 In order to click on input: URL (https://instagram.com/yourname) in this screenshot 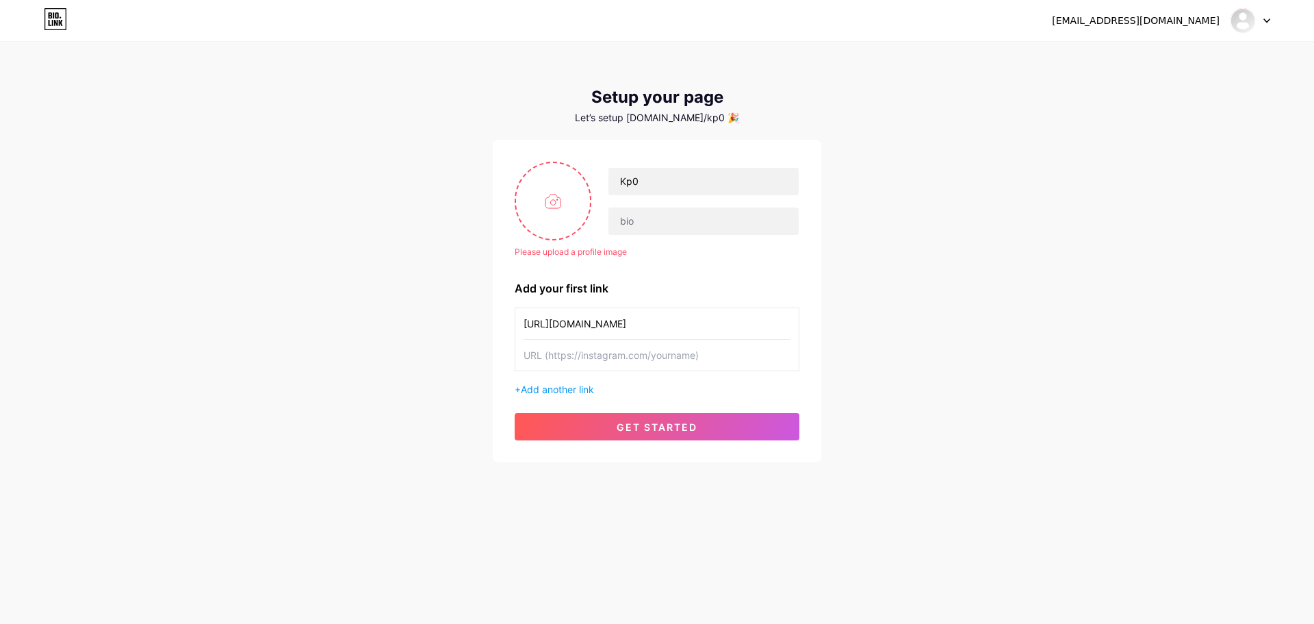, I will do `click(657, 355)`.